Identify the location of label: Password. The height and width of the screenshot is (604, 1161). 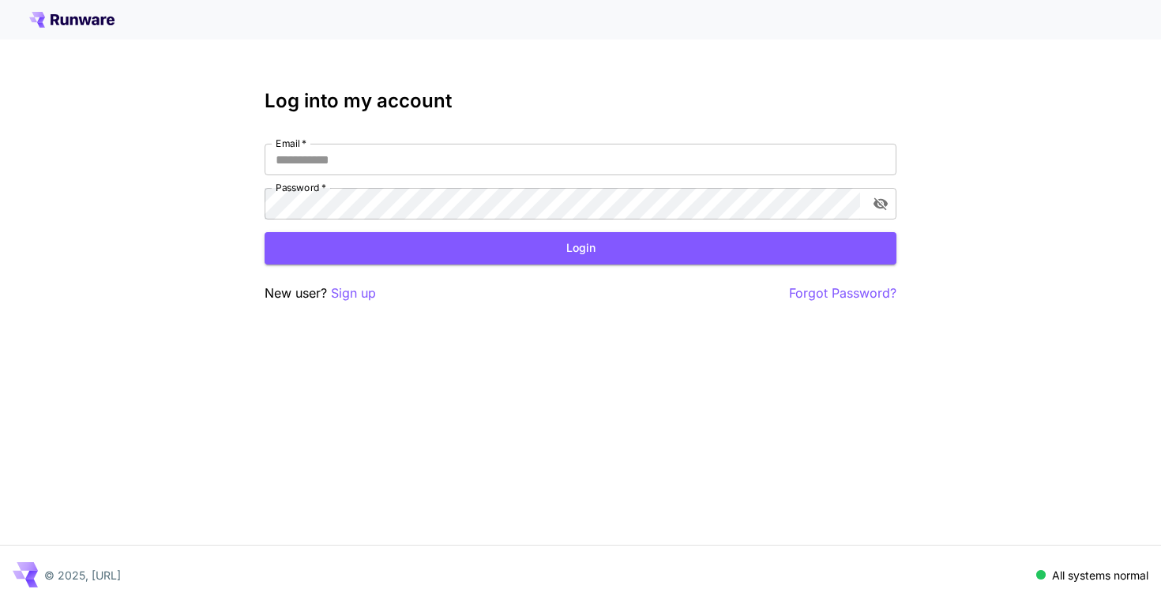
(301, 187).